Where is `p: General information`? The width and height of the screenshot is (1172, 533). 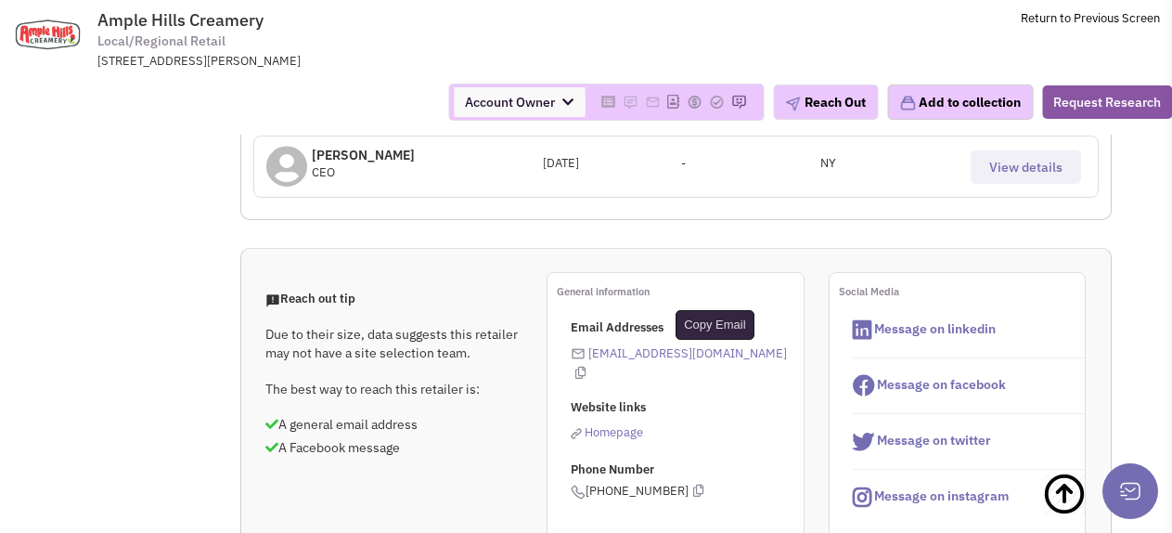
p: General information is located at coordinates (680, 291).